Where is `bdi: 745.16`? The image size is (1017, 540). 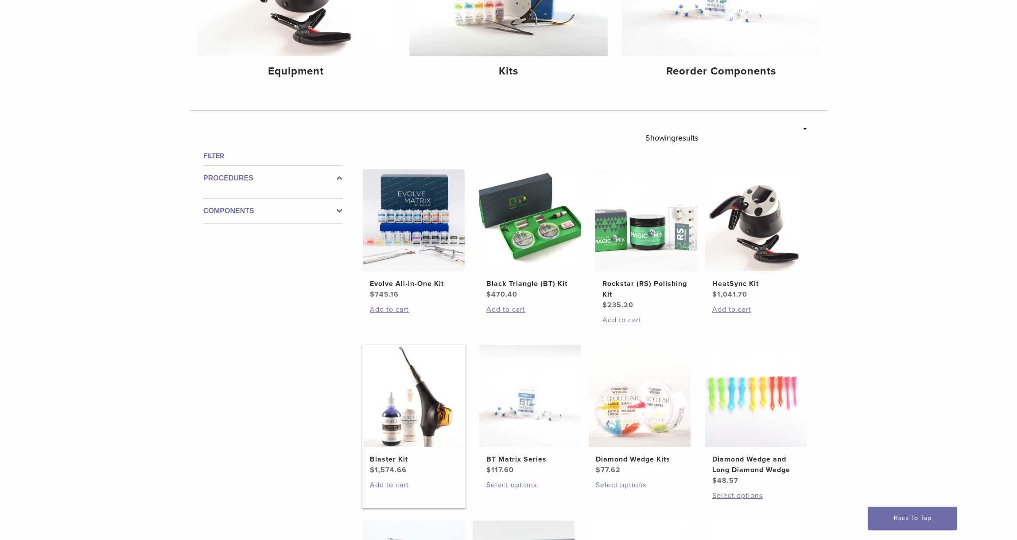 bdi: 745.16 is located at coordinates (384, 294).